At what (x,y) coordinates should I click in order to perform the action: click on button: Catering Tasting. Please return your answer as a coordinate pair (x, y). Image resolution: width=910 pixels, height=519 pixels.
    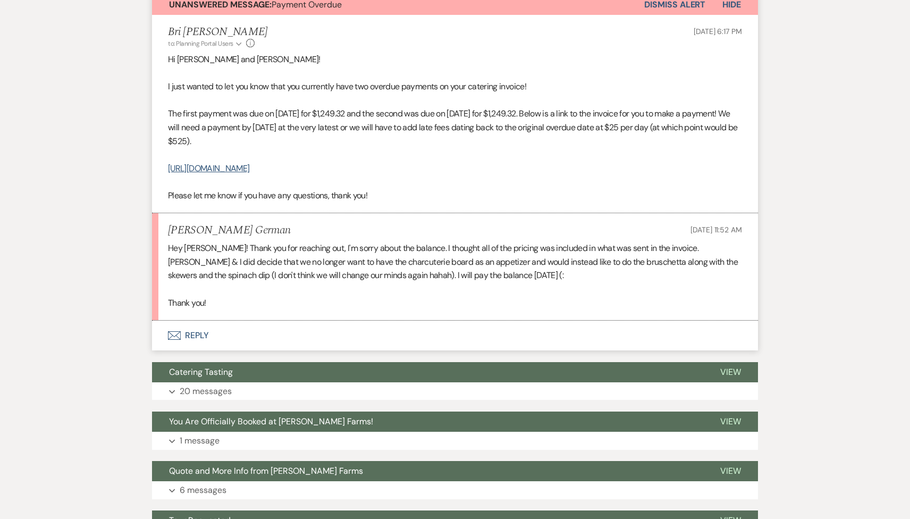
    Looking at the image, I should click on (427, 372).